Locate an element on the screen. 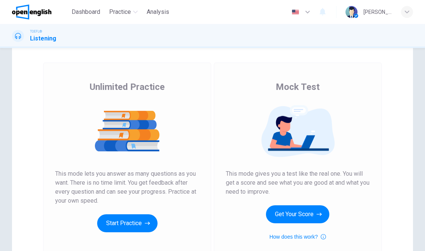  span: TOEFL® is located at coordinates (36, 32).